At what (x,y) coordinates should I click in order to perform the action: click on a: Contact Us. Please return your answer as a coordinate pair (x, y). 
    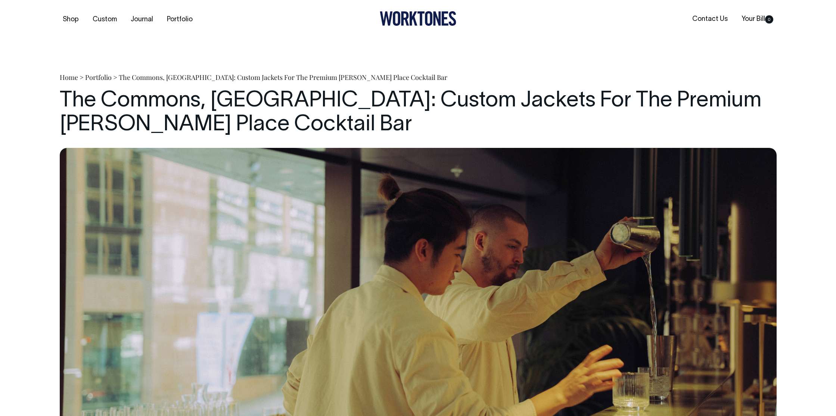
    Looking at the image, I should click on (710, 19).